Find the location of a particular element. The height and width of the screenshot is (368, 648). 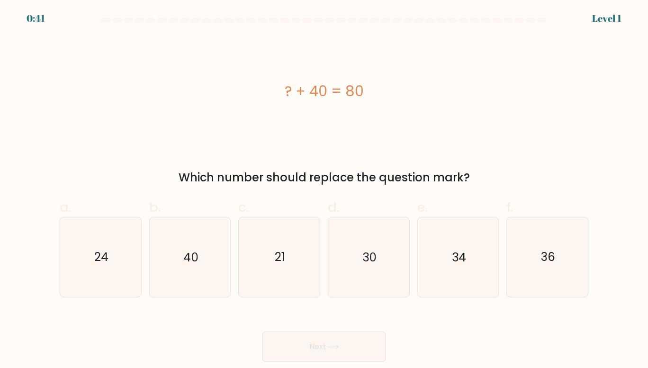

span: f. is located at coordinates (510, 207).